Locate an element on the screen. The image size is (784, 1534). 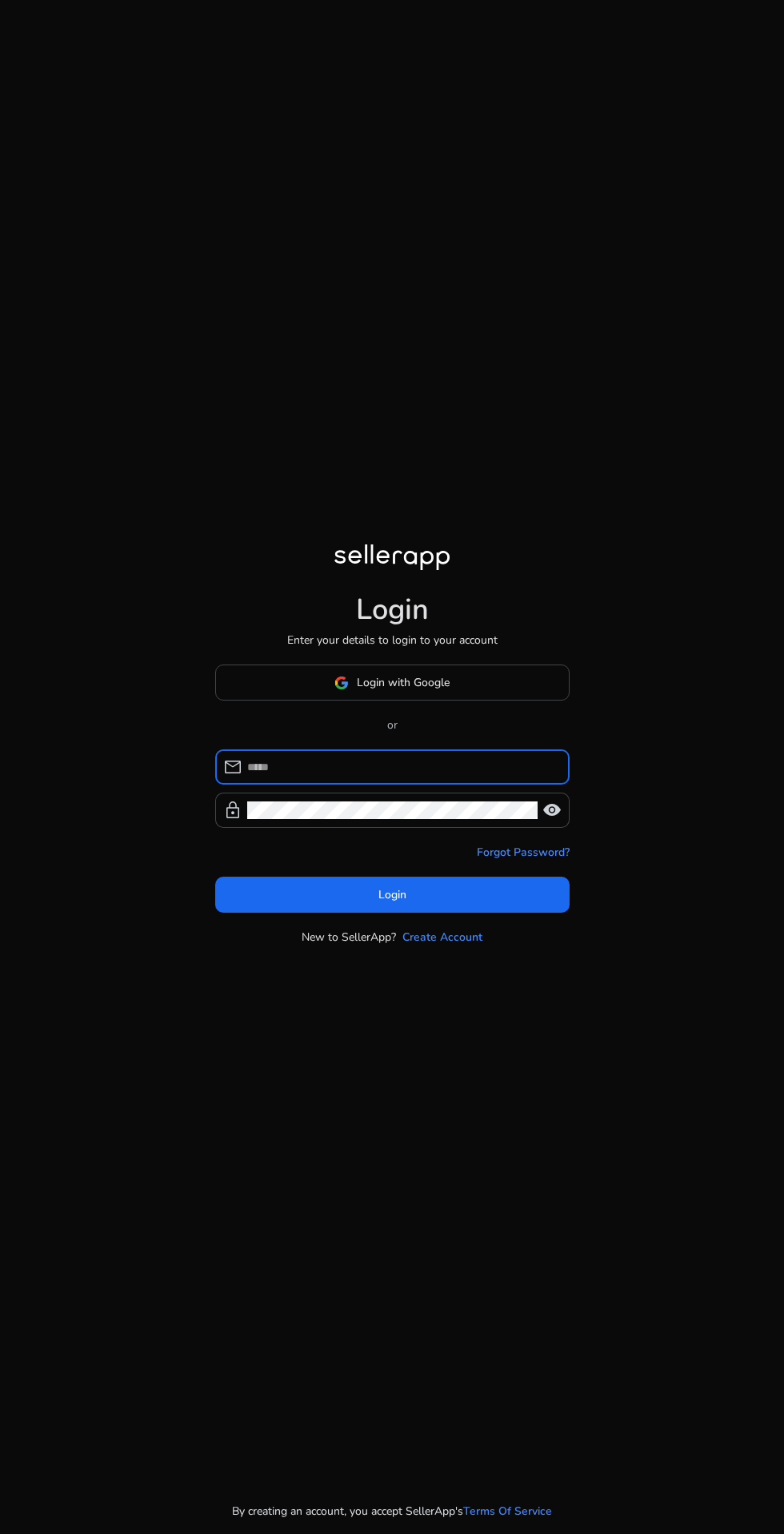
span: visibility is located at coordinates (553, 810).